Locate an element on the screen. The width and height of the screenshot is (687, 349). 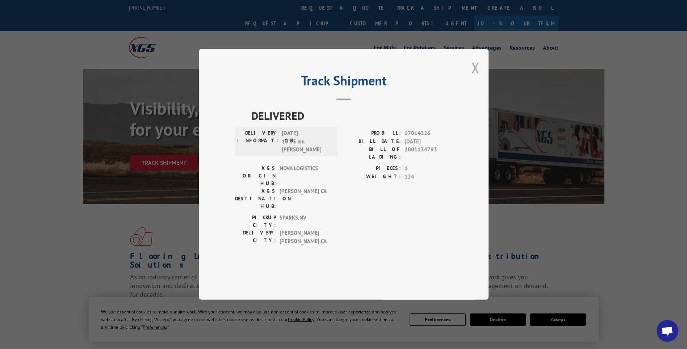
label: DELIVERY INFORMATION: is located at coordinates (258, 142).